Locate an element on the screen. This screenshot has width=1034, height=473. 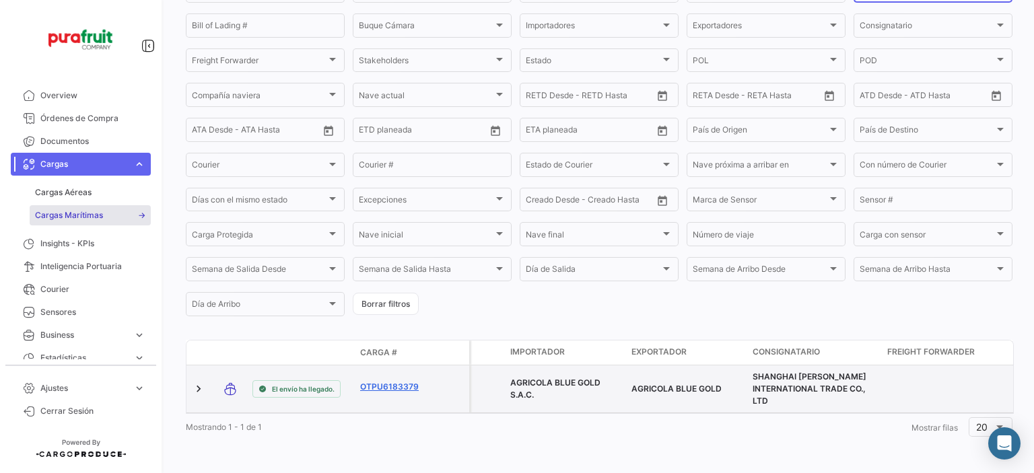
span: Mostrar filas is located at coordinates (935, 428).